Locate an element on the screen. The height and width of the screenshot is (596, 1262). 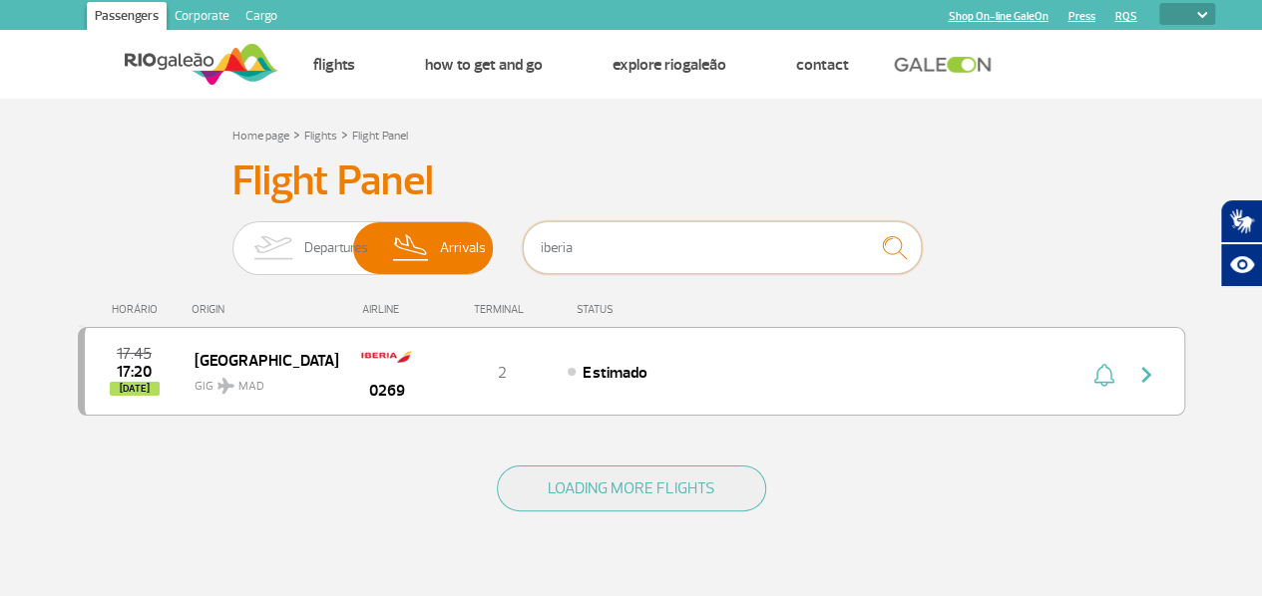
a: Shop On-line GaleOn is located at coordinates (997, 16).